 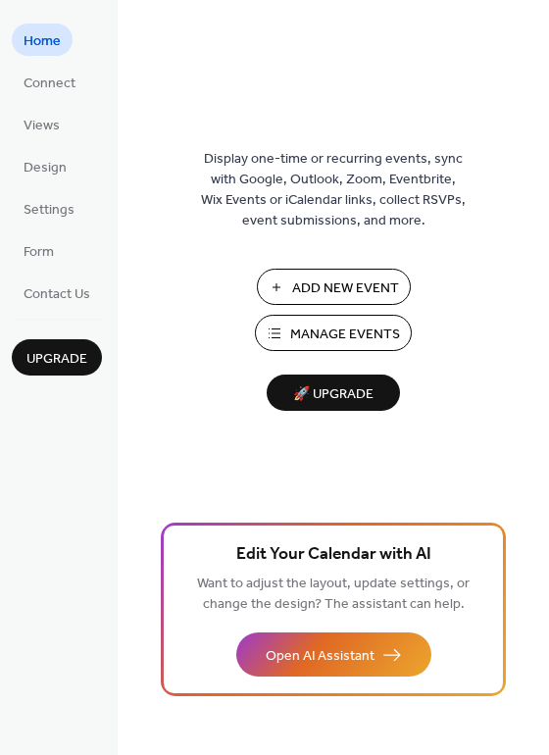 What do you see at coordinates (57, 294) in the screenshot?
I see `span: Contact Us` at bounding box center [57, 294].